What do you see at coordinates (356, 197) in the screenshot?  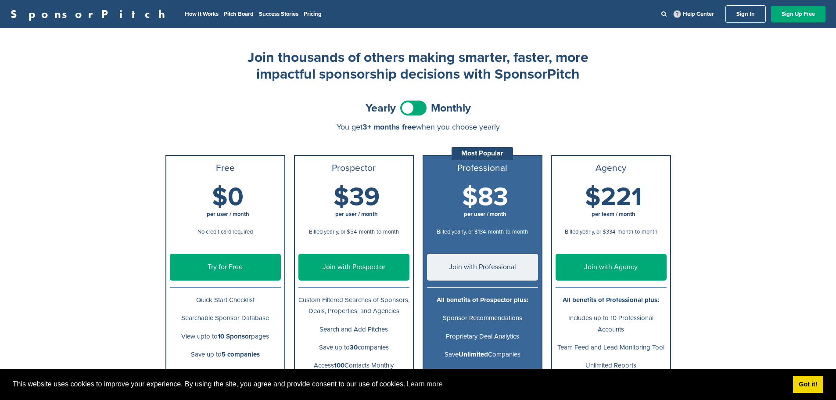 I see `span: $39` at bounding box center [356, 197].